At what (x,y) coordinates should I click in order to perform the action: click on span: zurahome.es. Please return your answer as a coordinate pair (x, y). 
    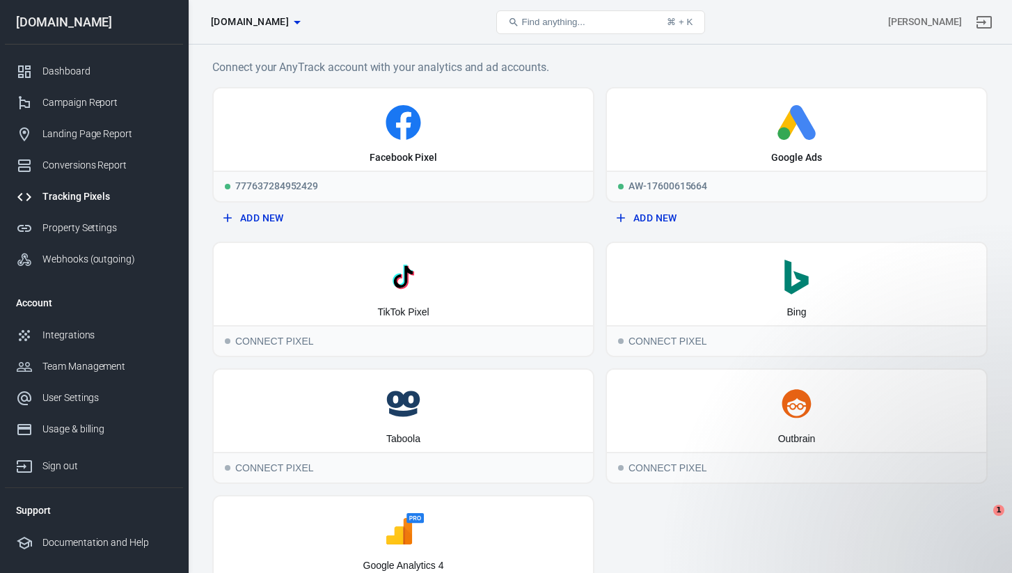
    Looking at the image, I should click on (250, 22).